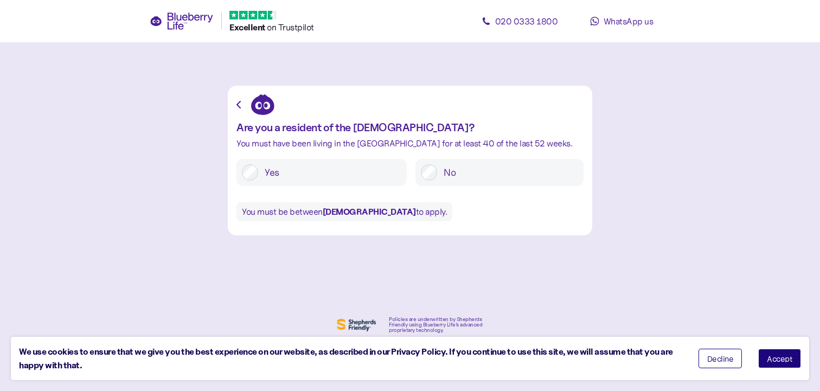 The image size is (820, 391). What do you see at coordinates (721, 359) in the screenshot?
I see `span: Decline` at bounding box center [721, 359].